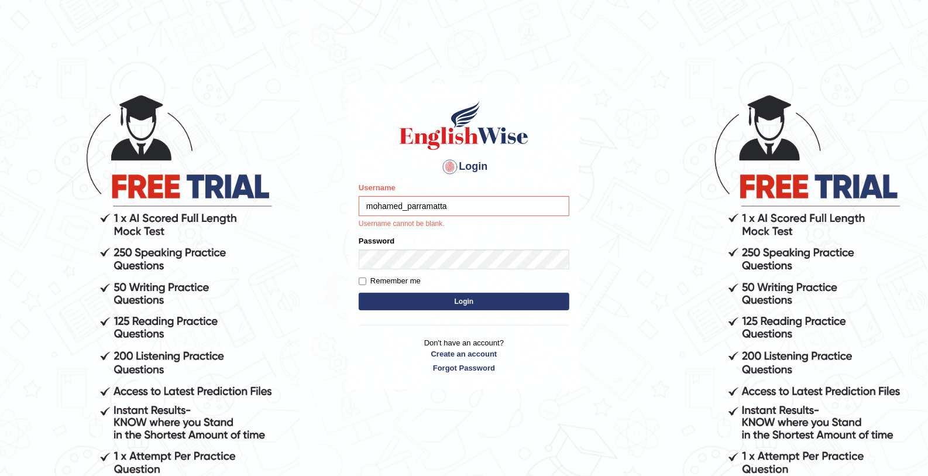 This screenshot has height=476, width=928. I want to click on label: Remember me, so click(390, 281).